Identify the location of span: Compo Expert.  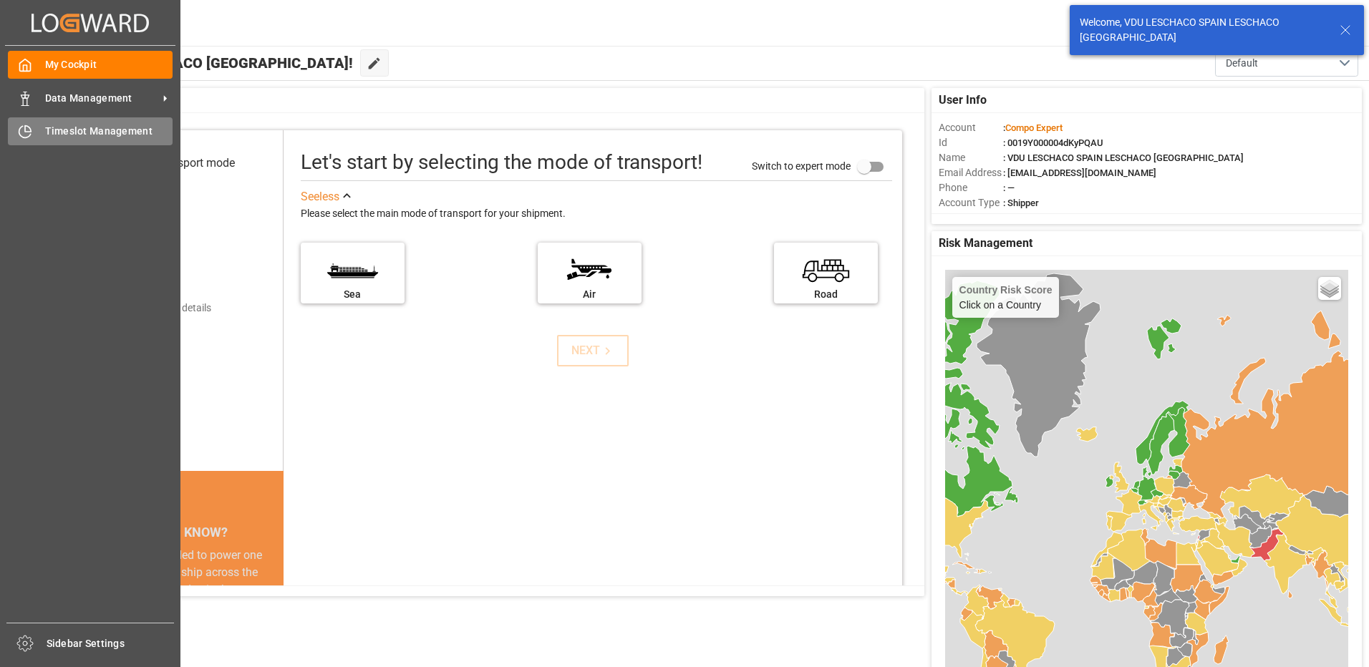
(1034, 127).